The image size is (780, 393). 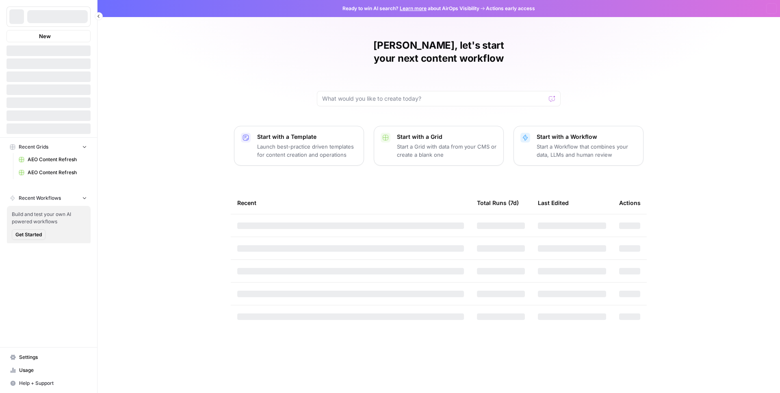 What do you see at coordinates (40, 198) in the screenshot?
I see `span: Recent Workflows` at bounding box center [40, 198].